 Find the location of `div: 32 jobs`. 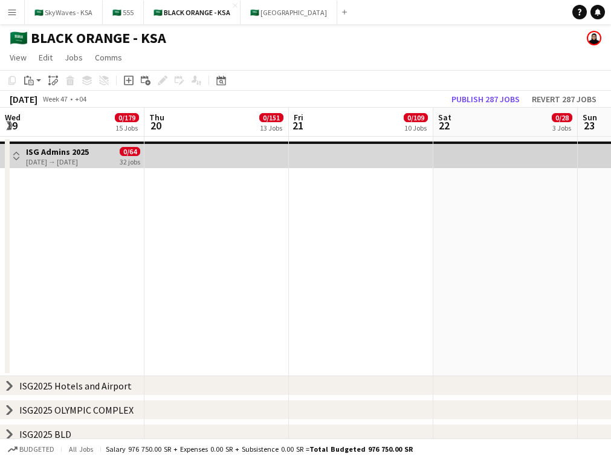

div: 32 jobs is located at coordinates (130, 161).